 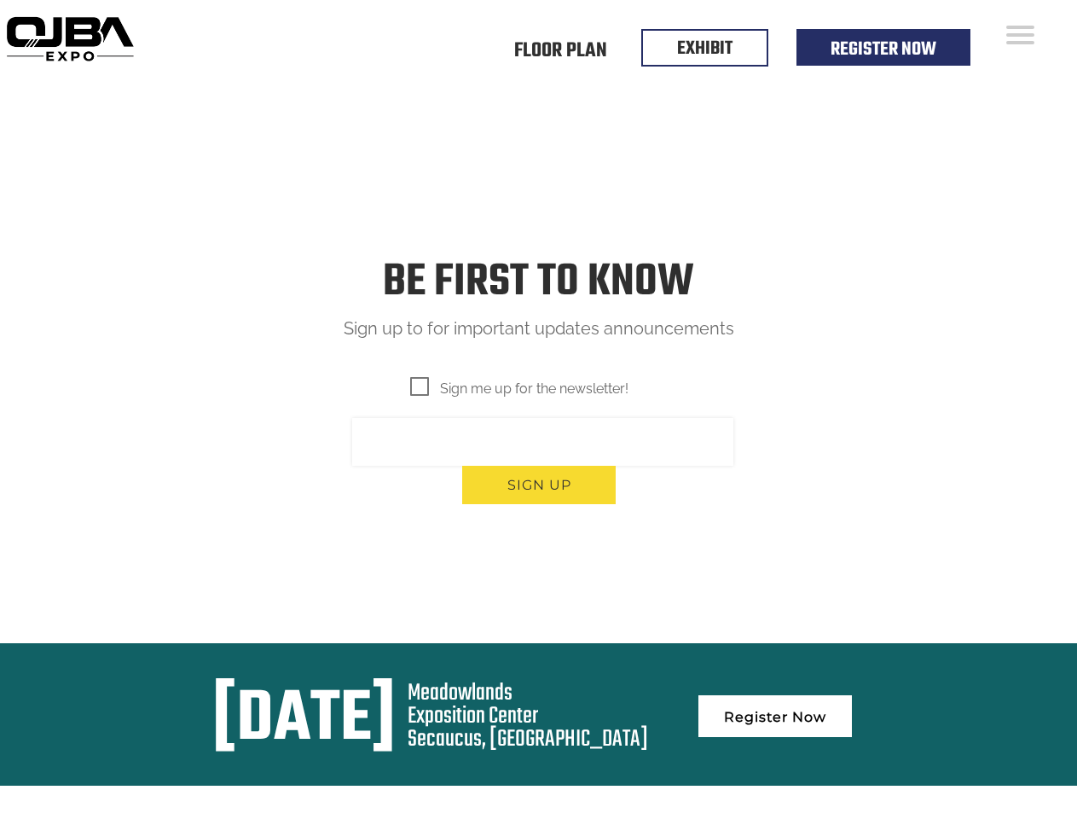 I want to click on p: Sign up to for important updates announcements, so click(x=538, y=328).